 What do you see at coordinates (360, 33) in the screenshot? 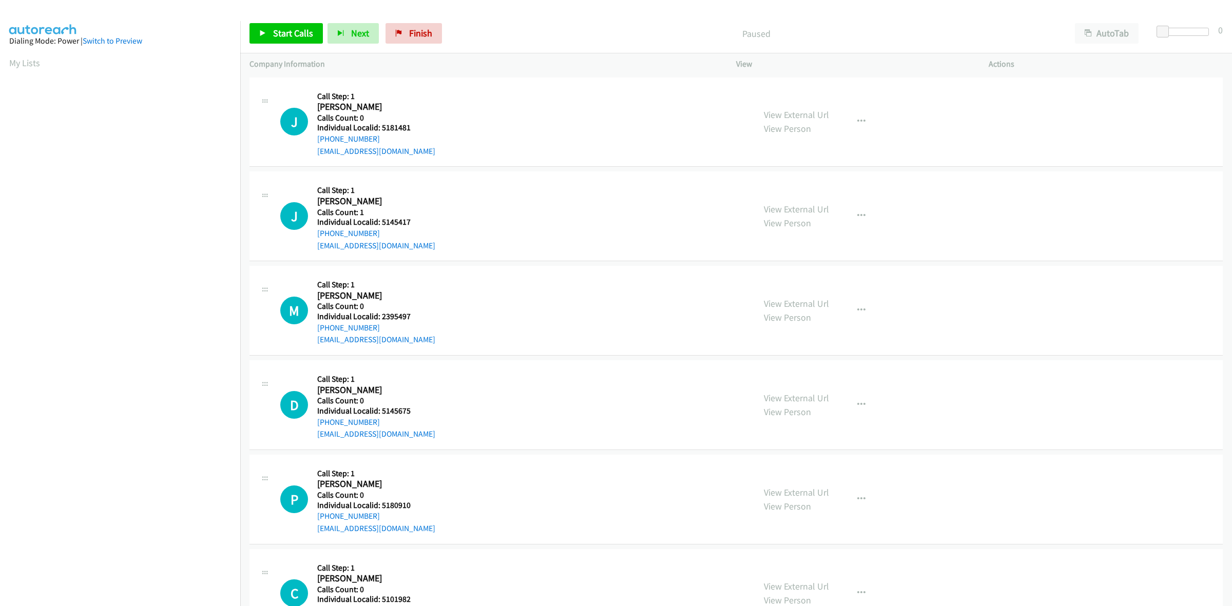
I see `span: Next` at bounding box center [360, 33].